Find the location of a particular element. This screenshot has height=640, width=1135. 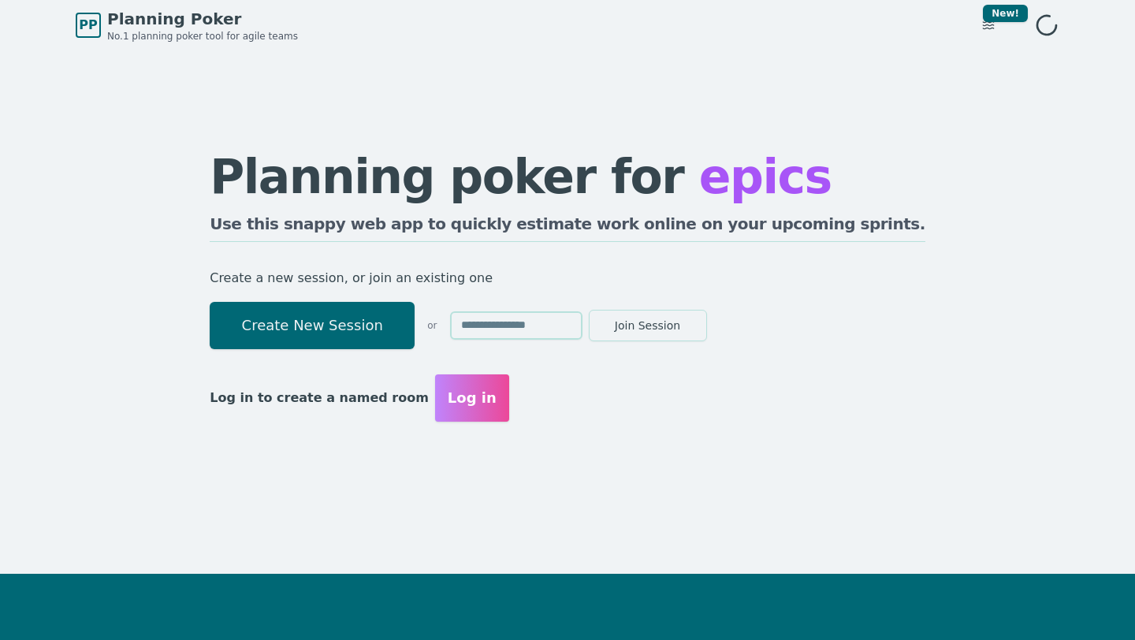

a: PPPlanning PokerNo.1 planning poker tool for agile teams is located at coordinates (187, 25).